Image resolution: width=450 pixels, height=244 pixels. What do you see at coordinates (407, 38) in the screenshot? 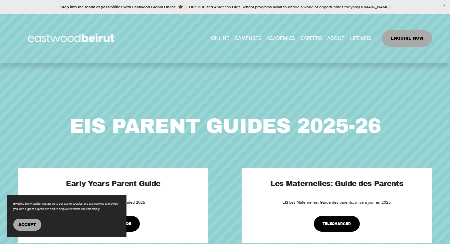
I see `a: ENQUIRE NOW` at bounding box center [407, 38].